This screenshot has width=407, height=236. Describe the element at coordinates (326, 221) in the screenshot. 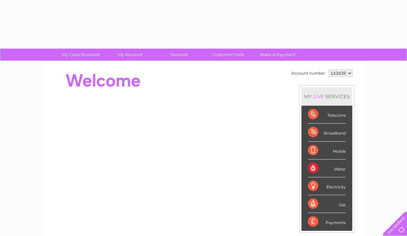

I see `div: Payments` at that location.